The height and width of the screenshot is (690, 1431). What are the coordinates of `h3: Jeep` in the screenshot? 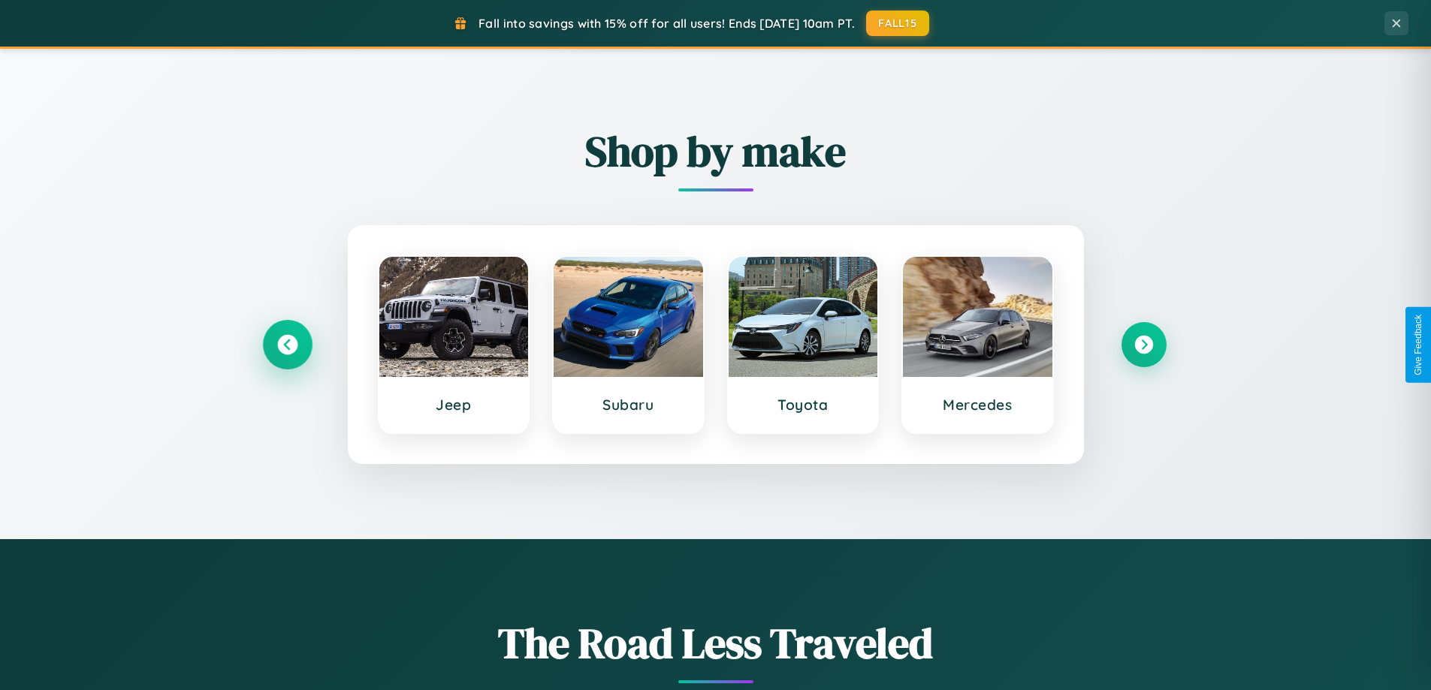 It's located at (454, 405).